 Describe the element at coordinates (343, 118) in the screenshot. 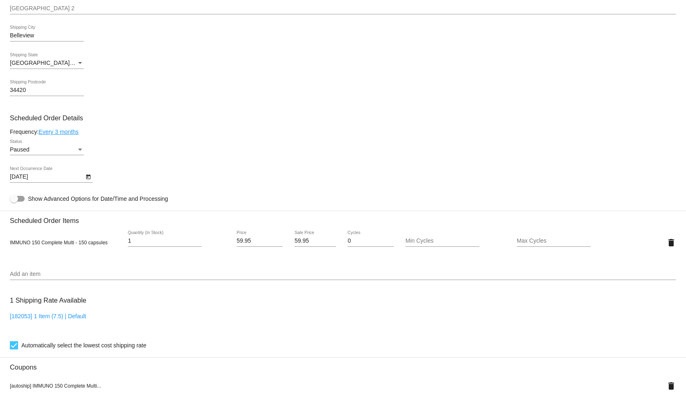

I see `h3: Scheduled Order Details` at that location.